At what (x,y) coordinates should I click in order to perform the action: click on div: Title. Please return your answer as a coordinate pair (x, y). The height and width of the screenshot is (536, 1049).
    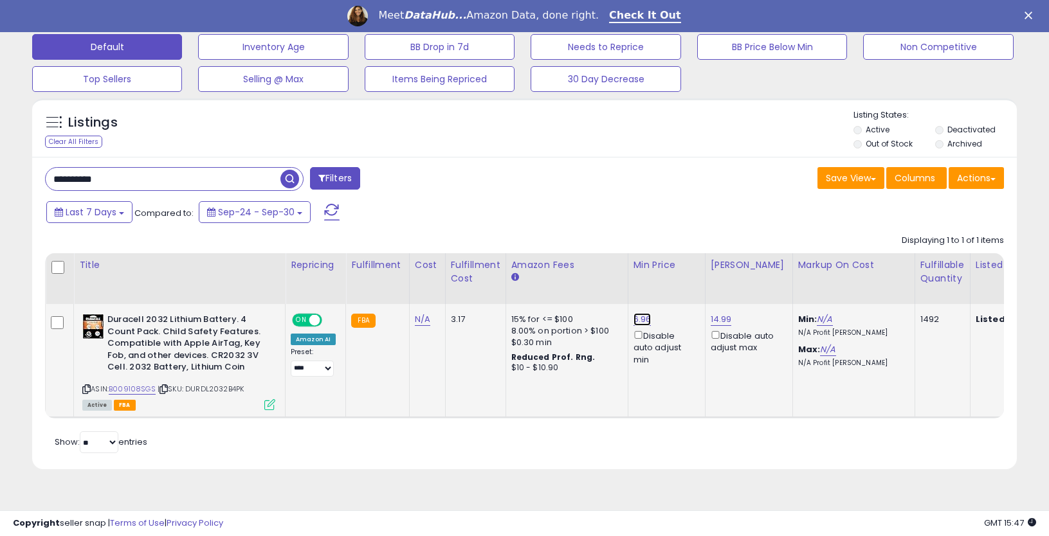
    Looking at the image, I should click on (179, 265).